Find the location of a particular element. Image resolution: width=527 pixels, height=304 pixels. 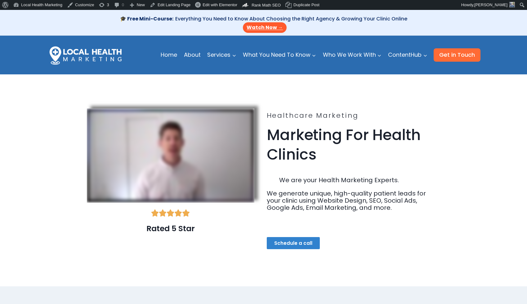

span: Services is located at coordinates (222, 55).